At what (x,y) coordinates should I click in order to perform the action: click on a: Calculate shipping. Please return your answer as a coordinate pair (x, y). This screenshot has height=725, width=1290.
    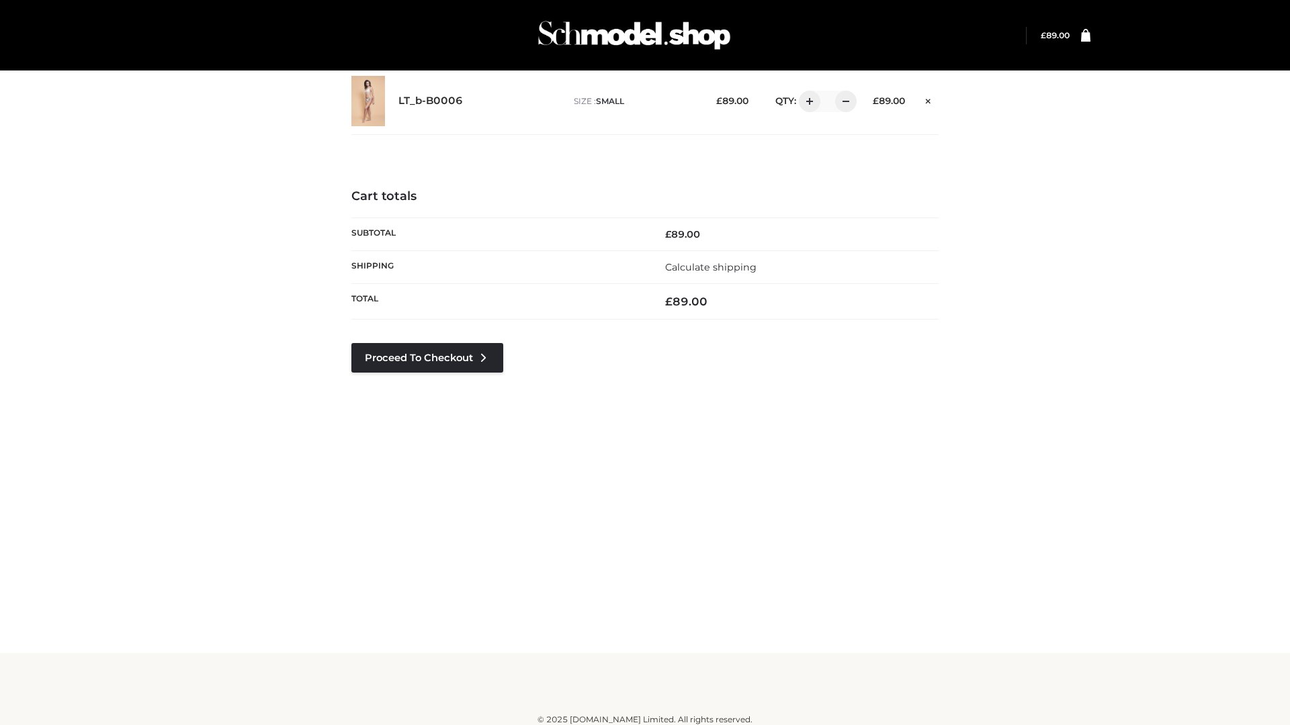
    Looking at the image, I should click on (711, 267).